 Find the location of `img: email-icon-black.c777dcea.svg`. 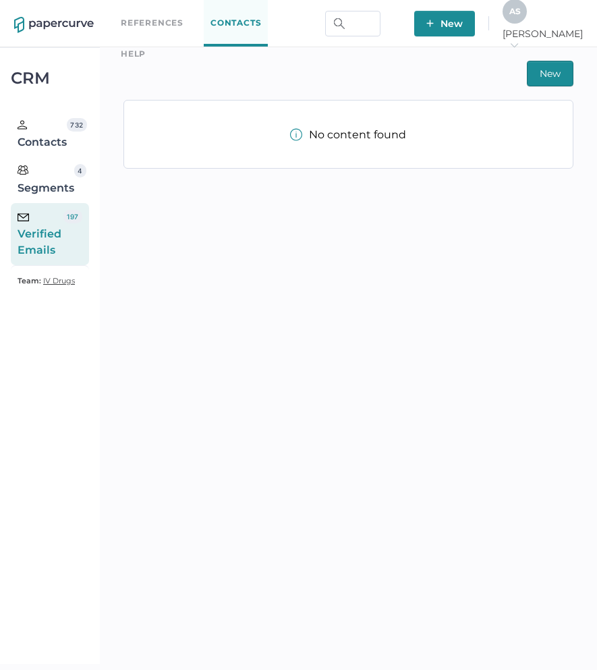

img: email-icon-black.c777dcea.svg is located at coordinates (23, 217).